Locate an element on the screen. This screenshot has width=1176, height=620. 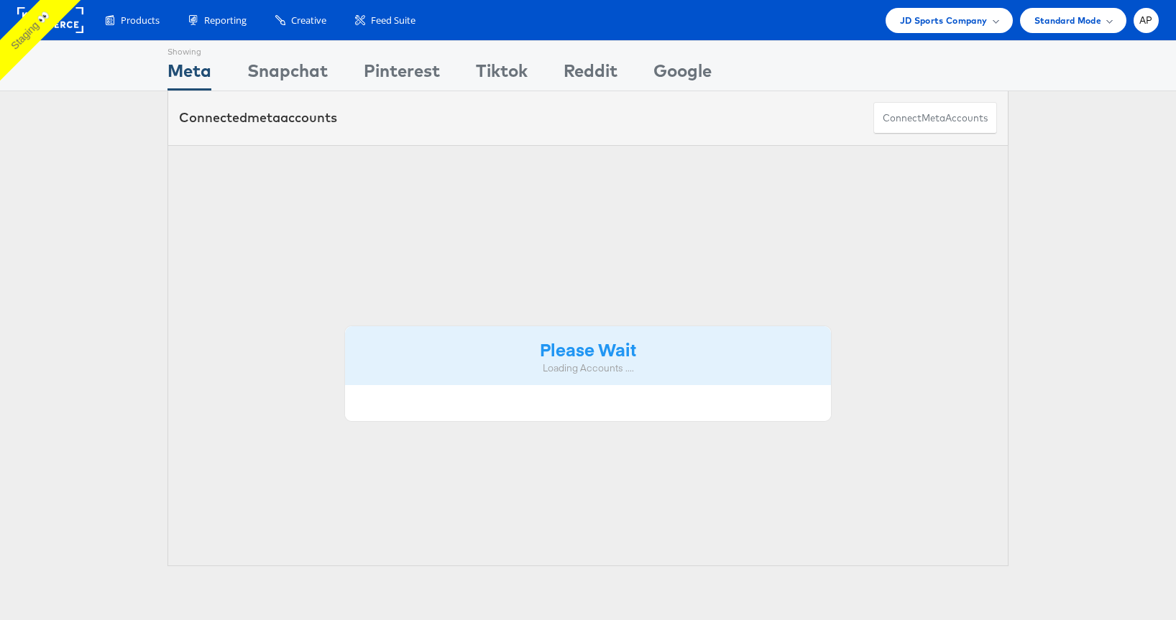
div: Meta is located at coordinates (189, 74).